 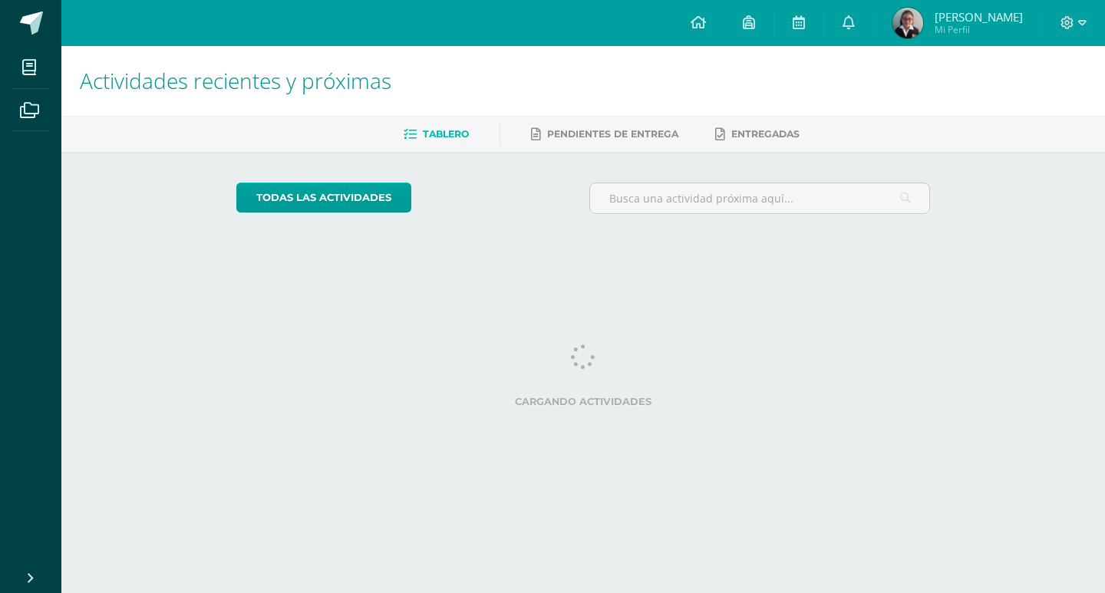 I want to click on span: Pendientes de entrega, so click(x=612, y=134).